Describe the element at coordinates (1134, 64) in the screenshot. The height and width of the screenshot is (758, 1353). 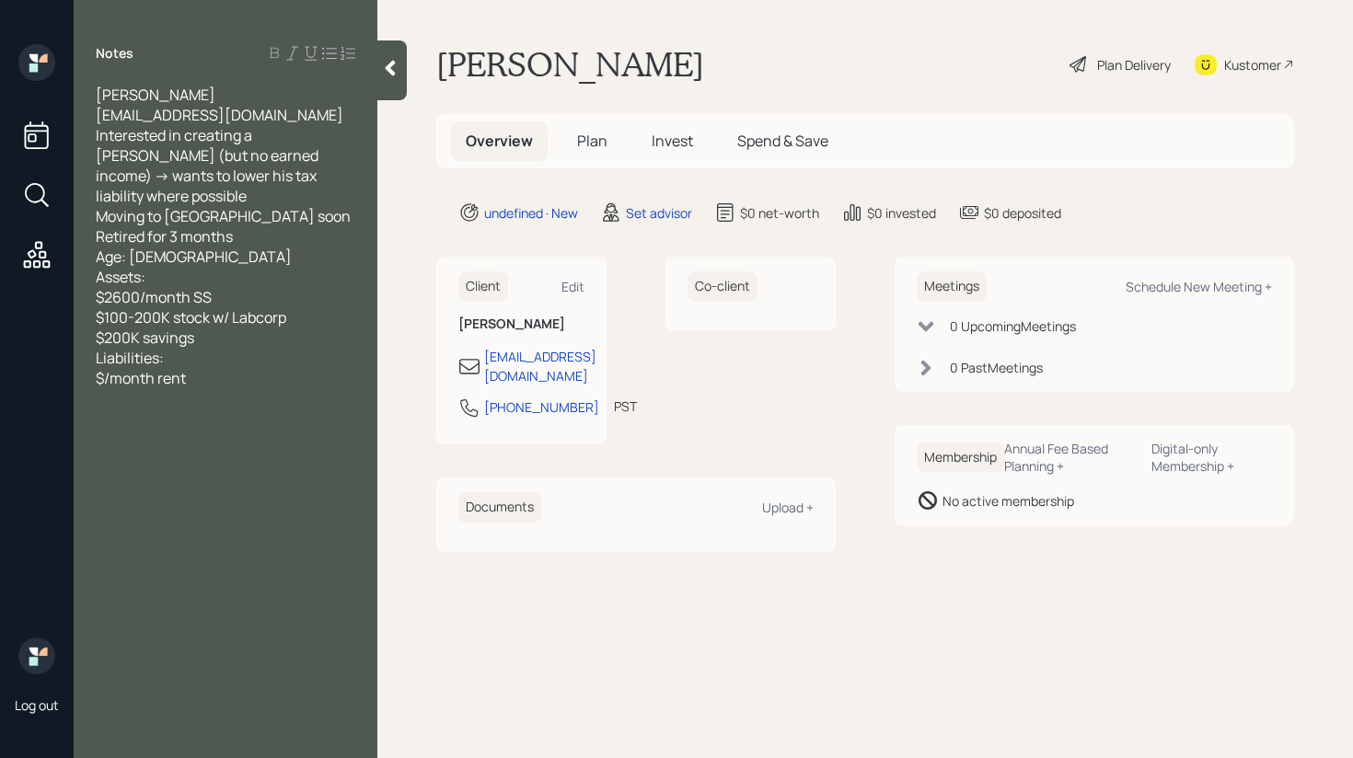
I see `div: Plan Delivery` at that location.